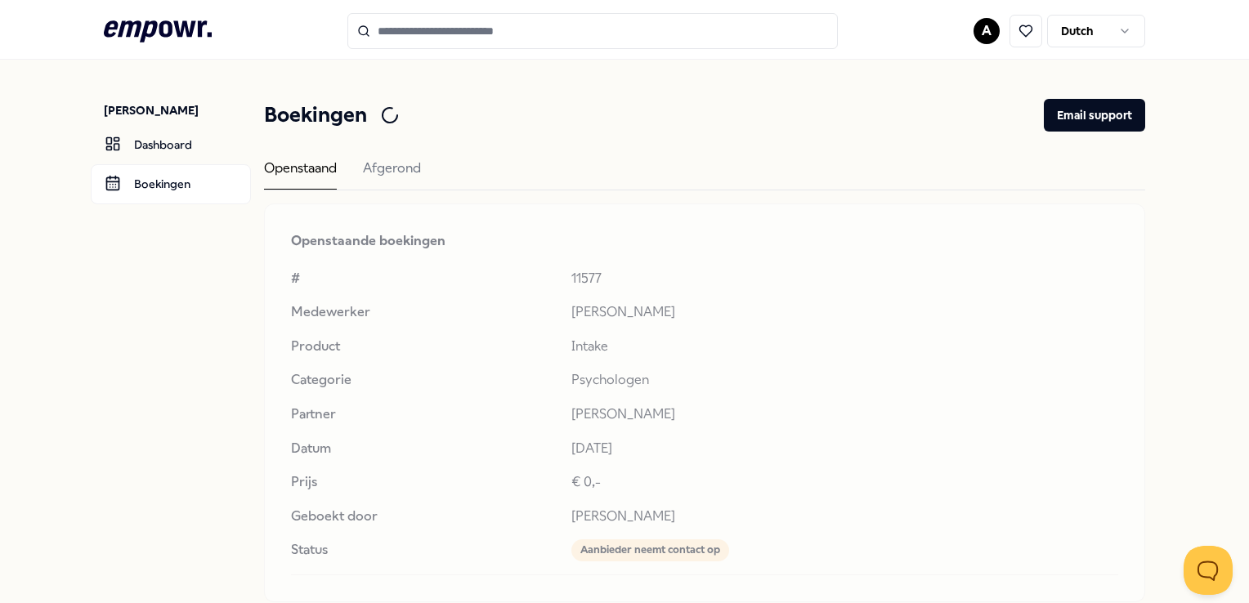 Image resolution: width=1249 pixels, height=603 pixels. Describe the element at coordinates (1094, 115) in the screenshot. I see `button: Email support` at that location.